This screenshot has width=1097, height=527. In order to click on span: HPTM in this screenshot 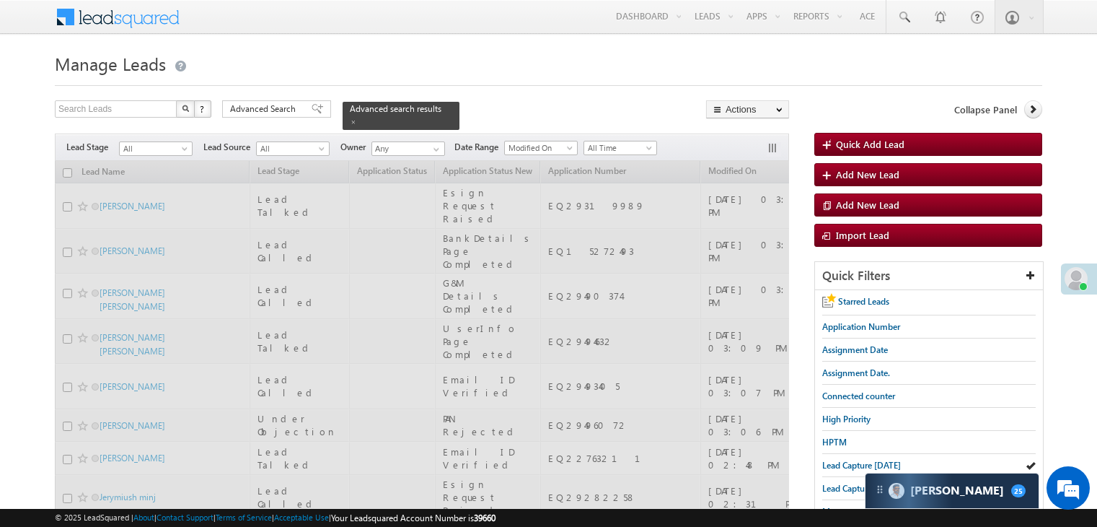, I will do `click(835, 441)`.